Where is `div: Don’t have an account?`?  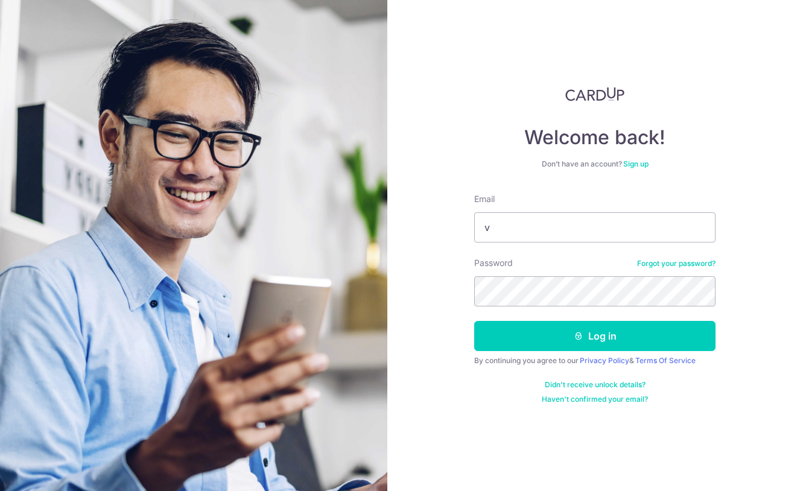 div: Don’t have an account? is located at coordinates (595, 164).